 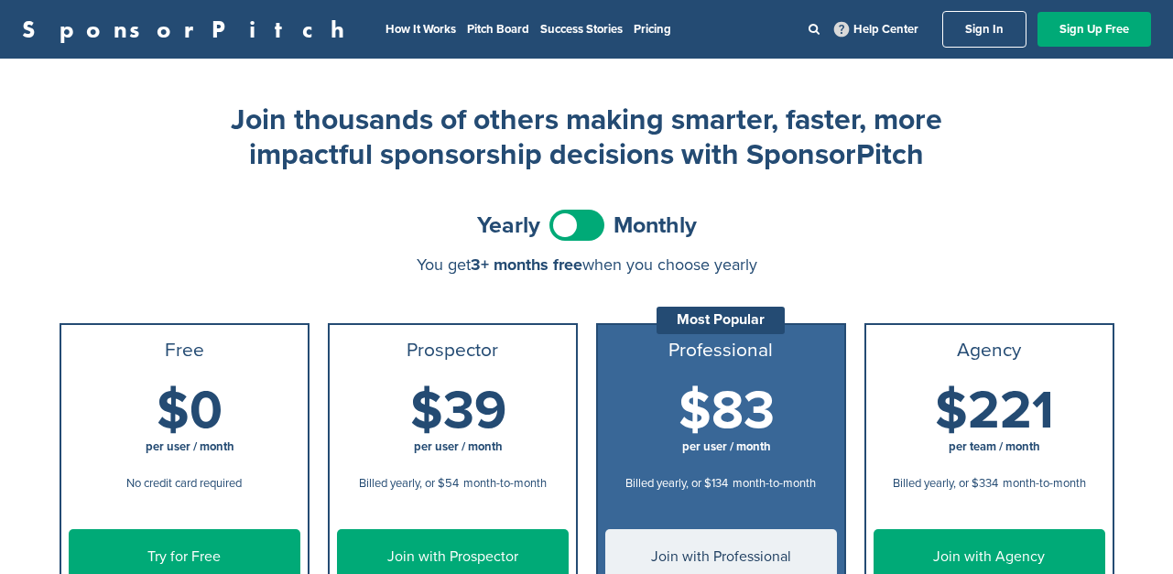 I want to click on h3: Prospector, so click(x=452, y=351).